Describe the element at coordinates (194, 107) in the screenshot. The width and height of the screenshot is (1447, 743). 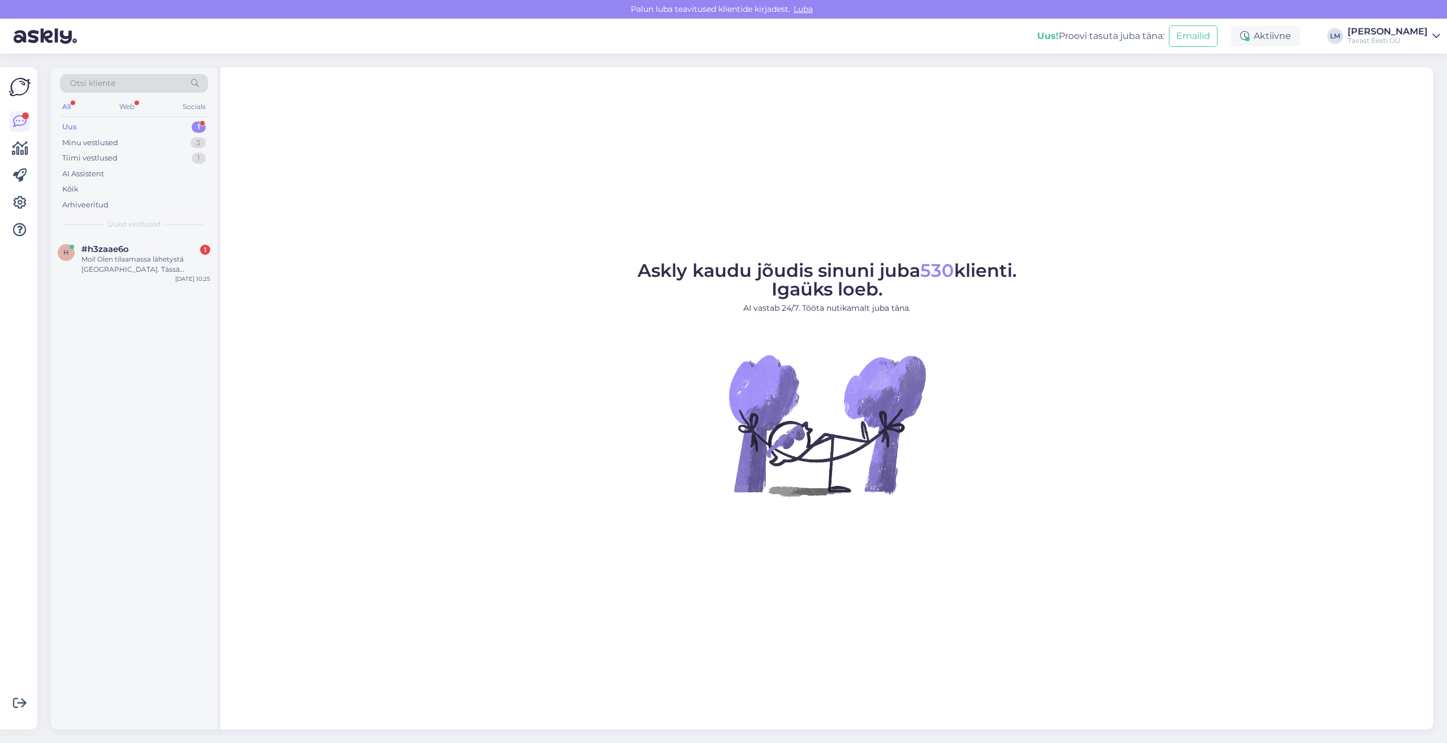
I see `div: Socials` at that location.